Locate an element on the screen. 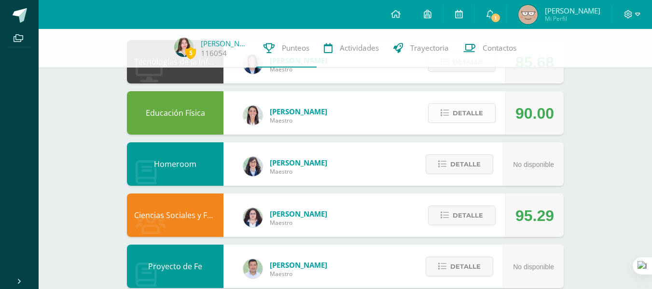 This screenshot has width=652, height=289. span: Trayectoria is located at coordinates (430, 48).